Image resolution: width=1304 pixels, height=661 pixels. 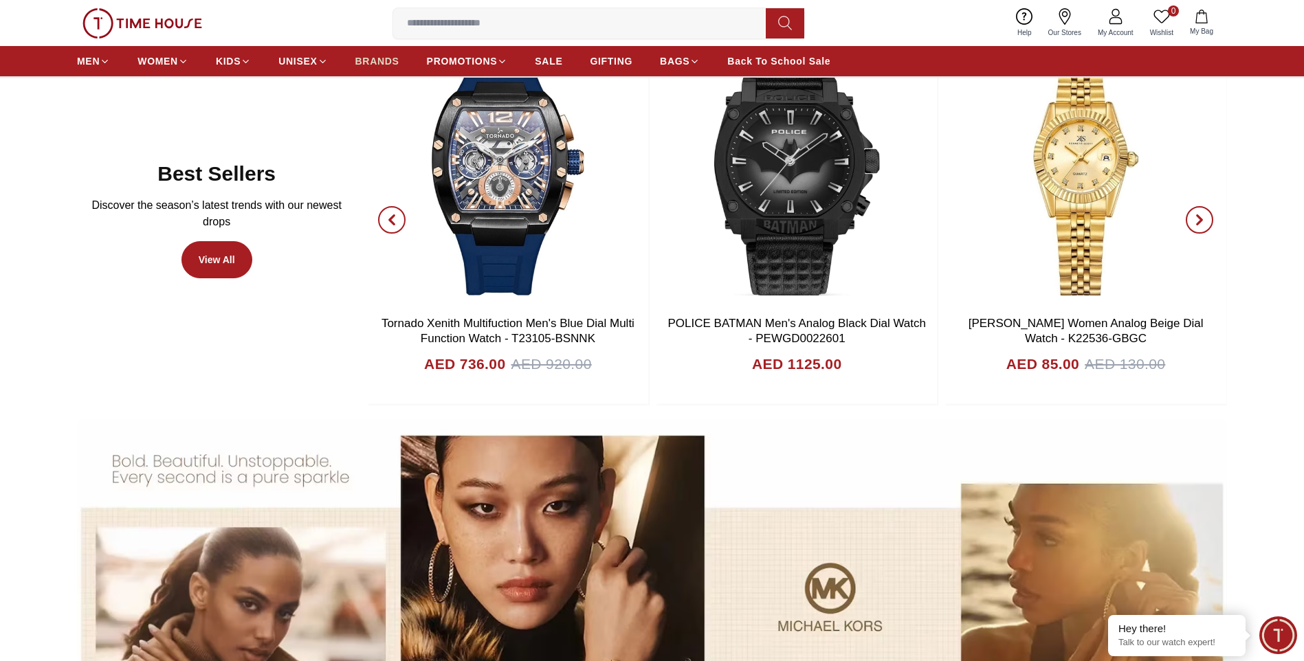 I want to click on a: Back To School Sale, so click(x=779, y=61).